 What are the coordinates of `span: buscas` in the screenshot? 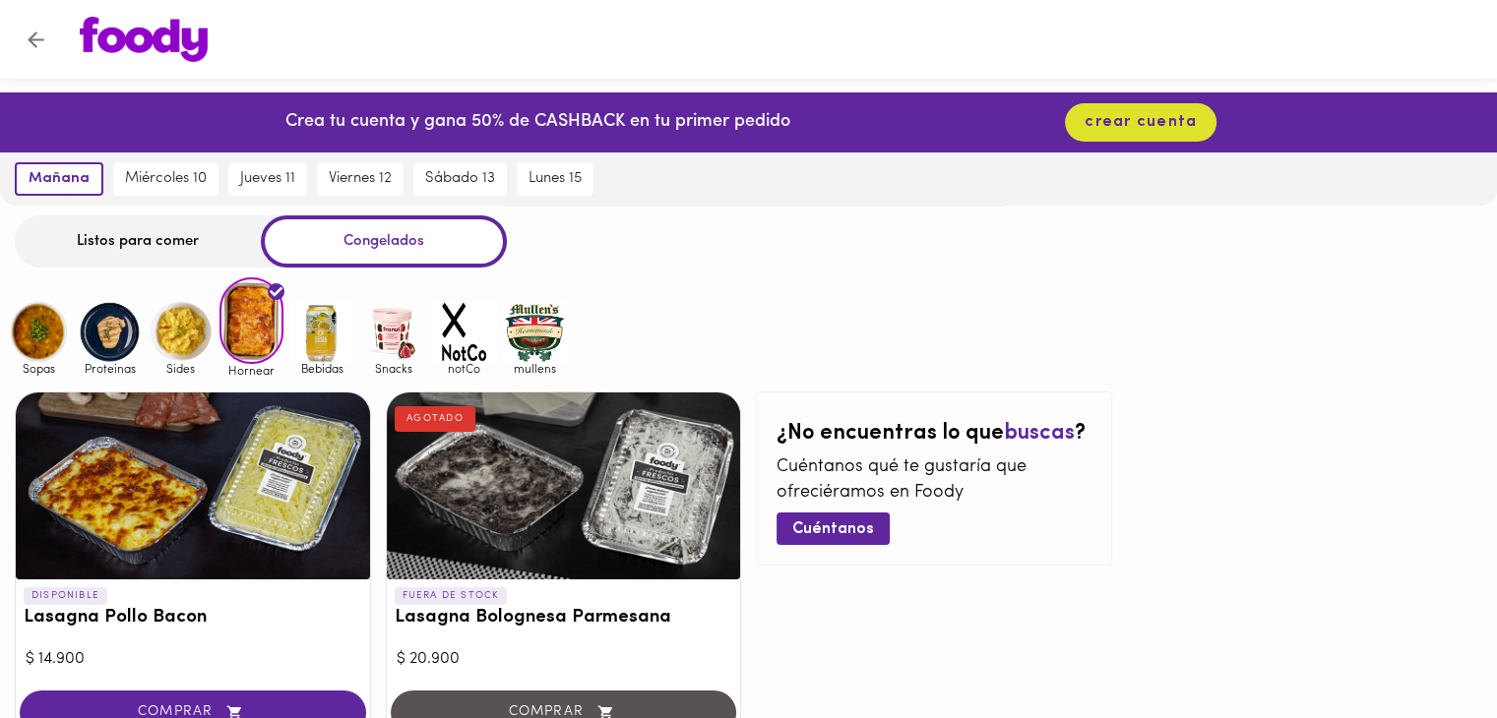 It's located at (1039, 433).